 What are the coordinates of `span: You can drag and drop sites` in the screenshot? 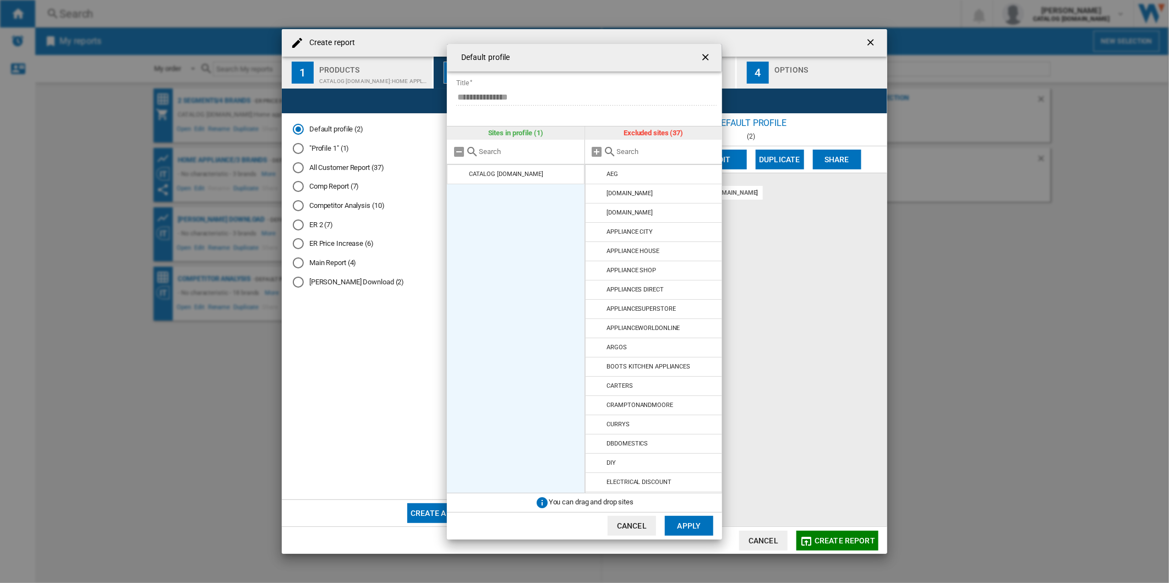 It's located at (591, 502).